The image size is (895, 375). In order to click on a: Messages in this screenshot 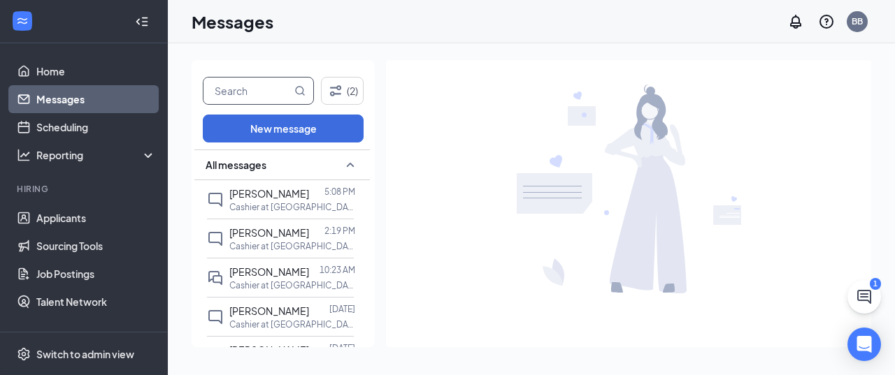, I will do `click(96, 99)`.